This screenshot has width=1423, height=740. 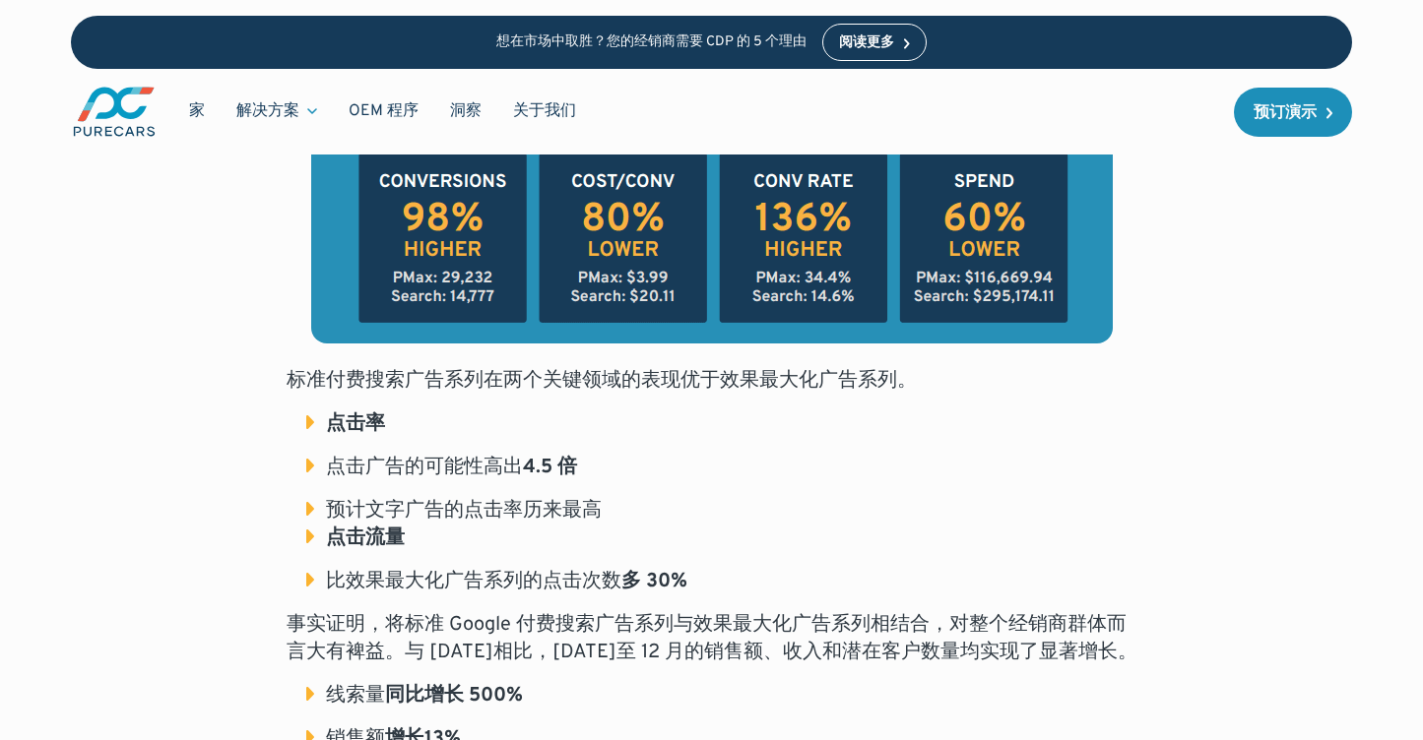 What do you see at coordinates (383, 111) in the screenshot?
I see `font: OEM 程序` at bounding box center [383, 111].